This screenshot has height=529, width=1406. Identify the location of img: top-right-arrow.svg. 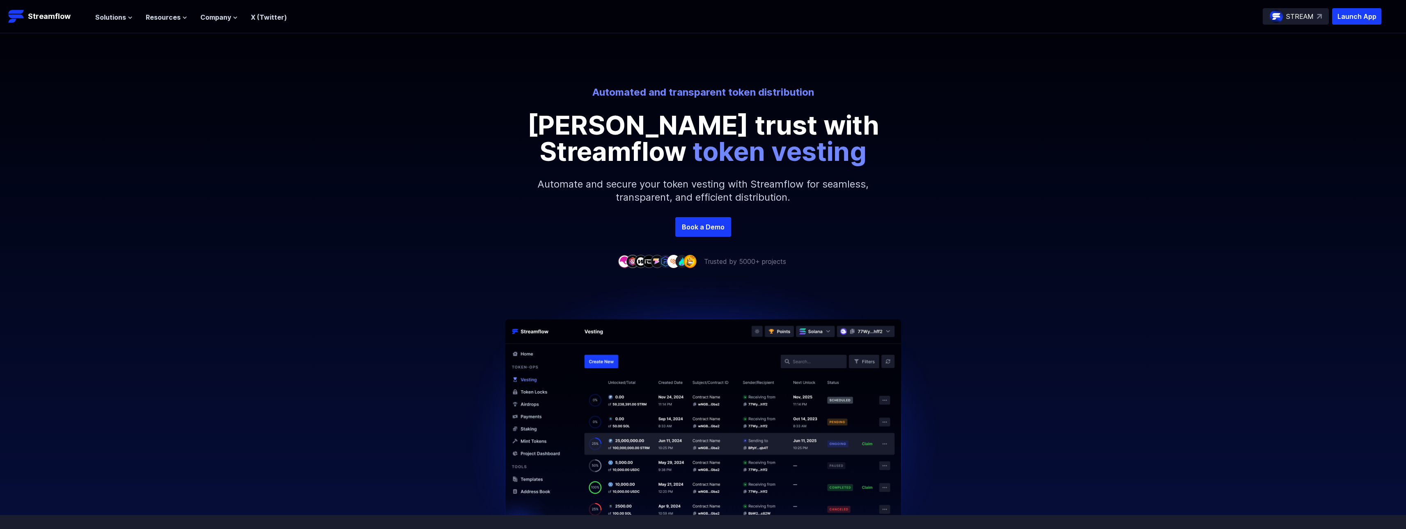
(1320, 16).